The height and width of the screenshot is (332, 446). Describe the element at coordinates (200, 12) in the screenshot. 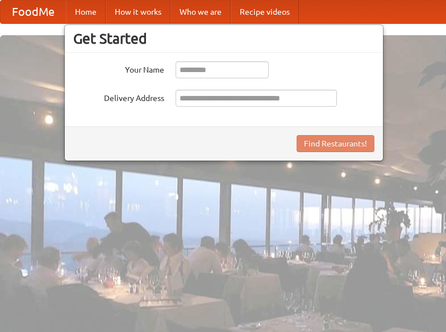

I see `a: Who we are` at that location.